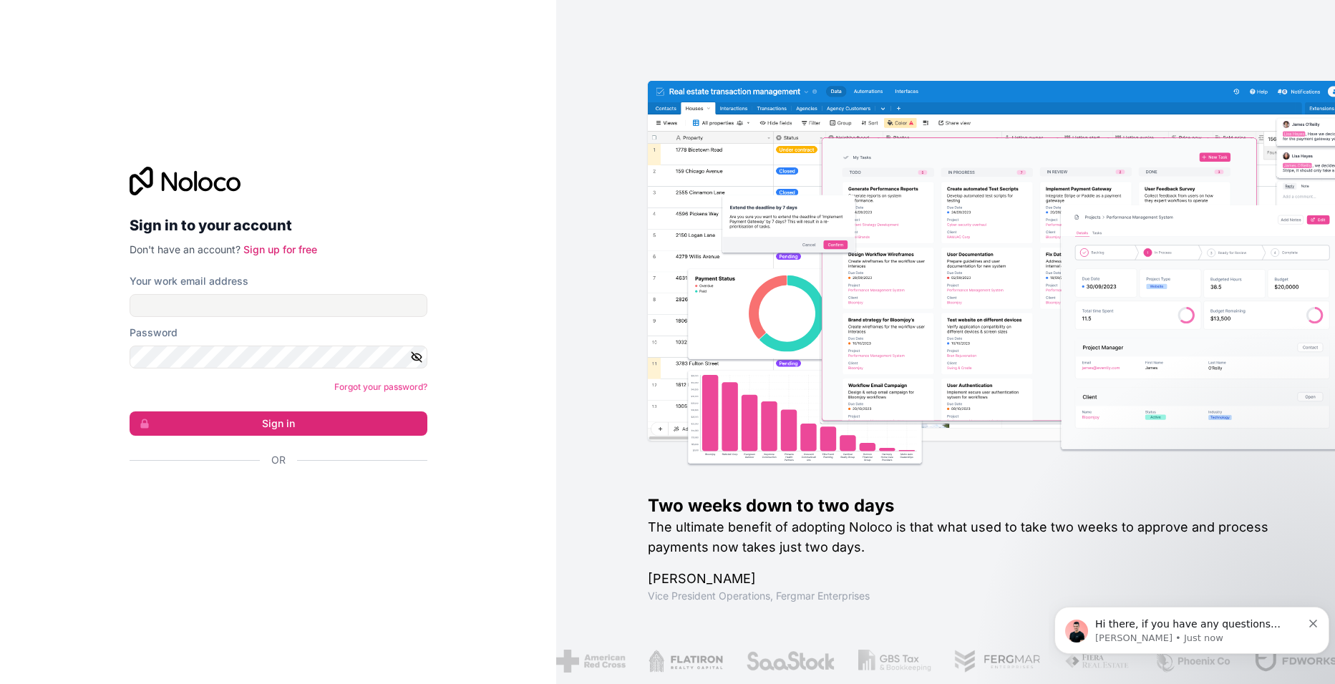  What do you see at coordinates (265, 45) in the screenshot?
I see `button: Dismiss notification` at bounding box center [265, 45].